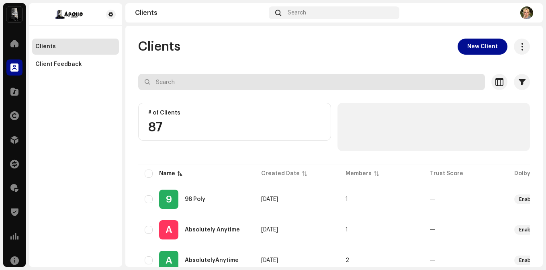  Describe the element at coordinates (235, 113) in the screenshot. I see `div: # of Clients` at that location.